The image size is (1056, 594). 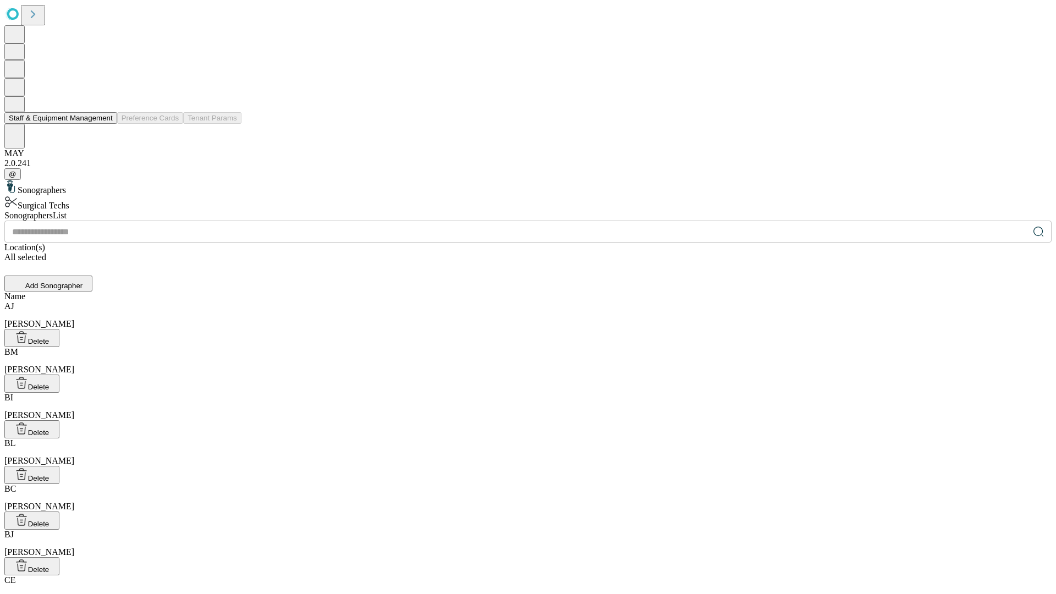 What do you see at coordinates (212, 118) in the screenshot?
I see `button: Tenant Params` at bounding box center [212, 118].